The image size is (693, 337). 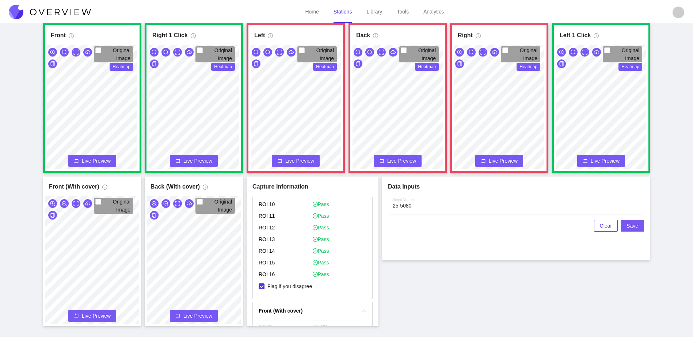 What do you see at coordinates (374, 12) in the screenshot?
I see `a: Library` at bounding box center [374, 12].